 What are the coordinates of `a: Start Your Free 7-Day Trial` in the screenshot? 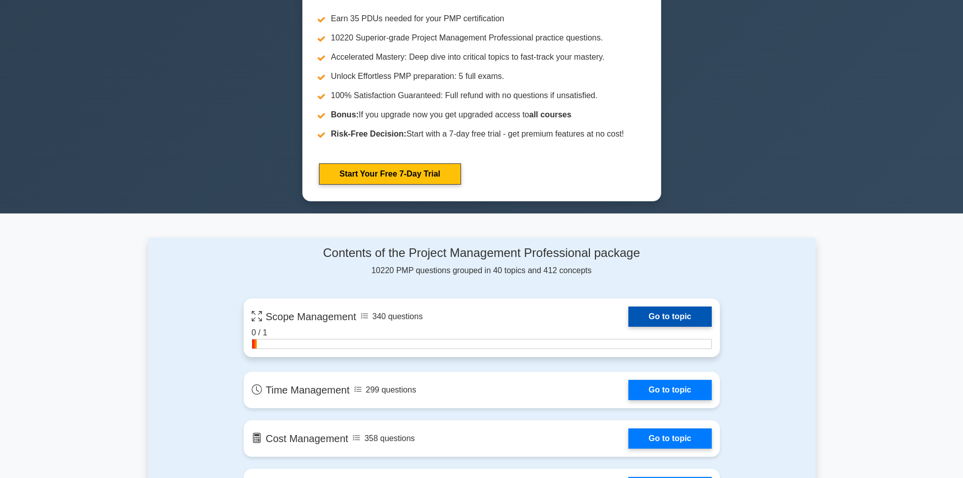 It's located at (390, 174).